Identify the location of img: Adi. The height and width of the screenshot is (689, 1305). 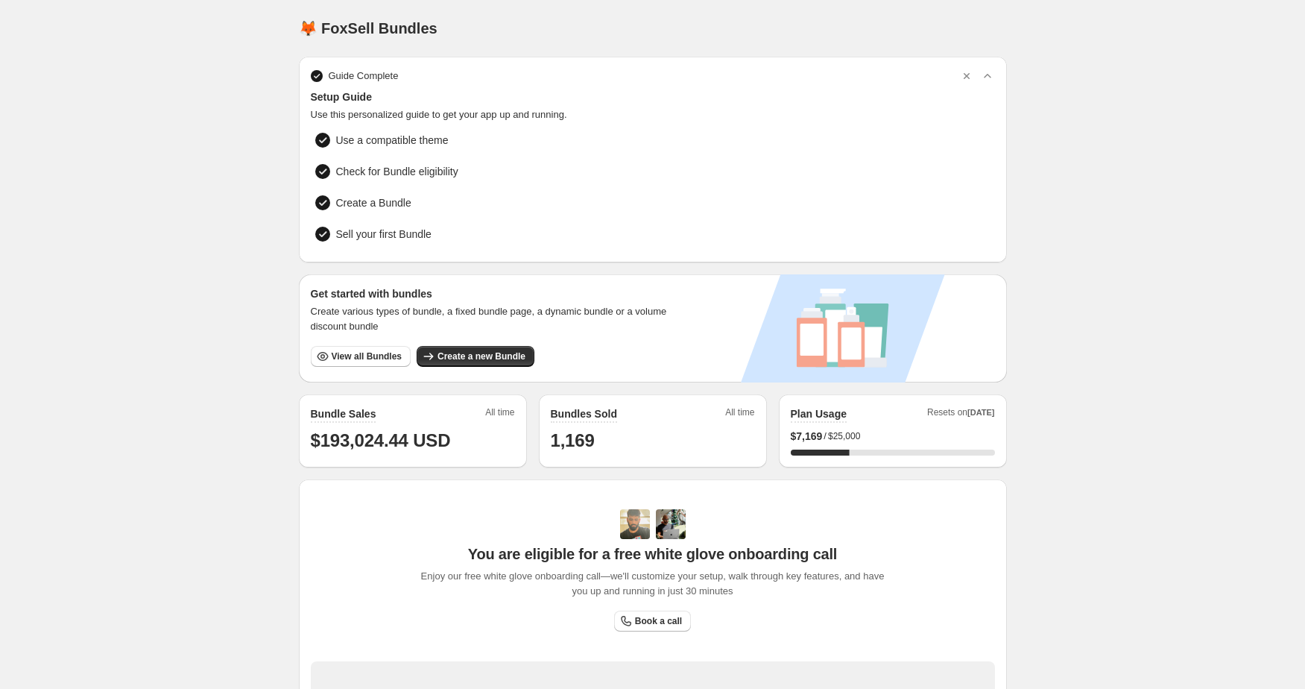
(635, 524).